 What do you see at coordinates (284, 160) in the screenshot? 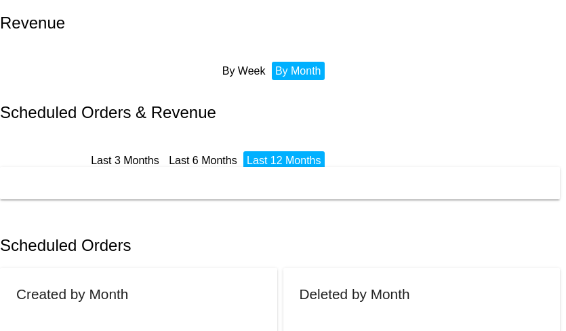
I see `a: Last 12 Months` at bounding box center [284, 160].